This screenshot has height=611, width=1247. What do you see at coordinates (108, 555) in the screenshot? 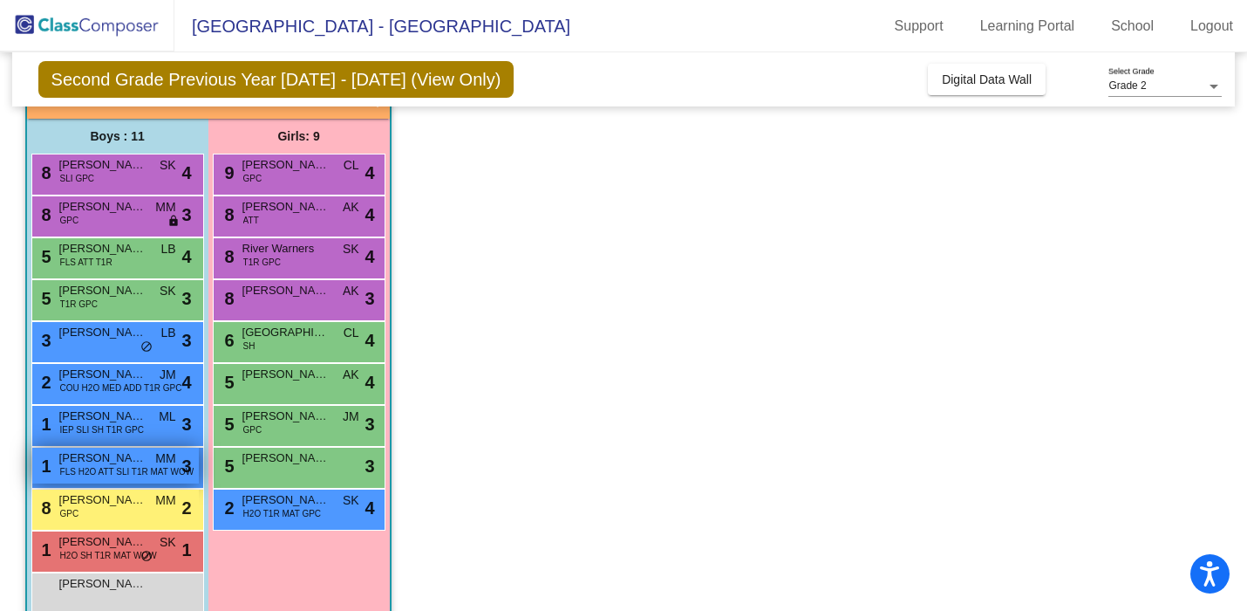
I see `span: H2O SH T1R MAT WOW` at bounding box center [108, 555].